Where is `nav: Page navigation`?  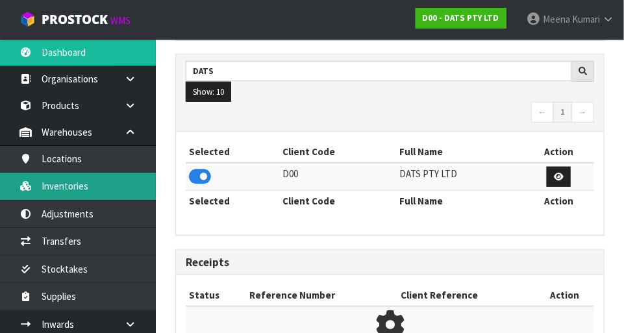 nav: Page navigation is located at coordinates (389, 113).